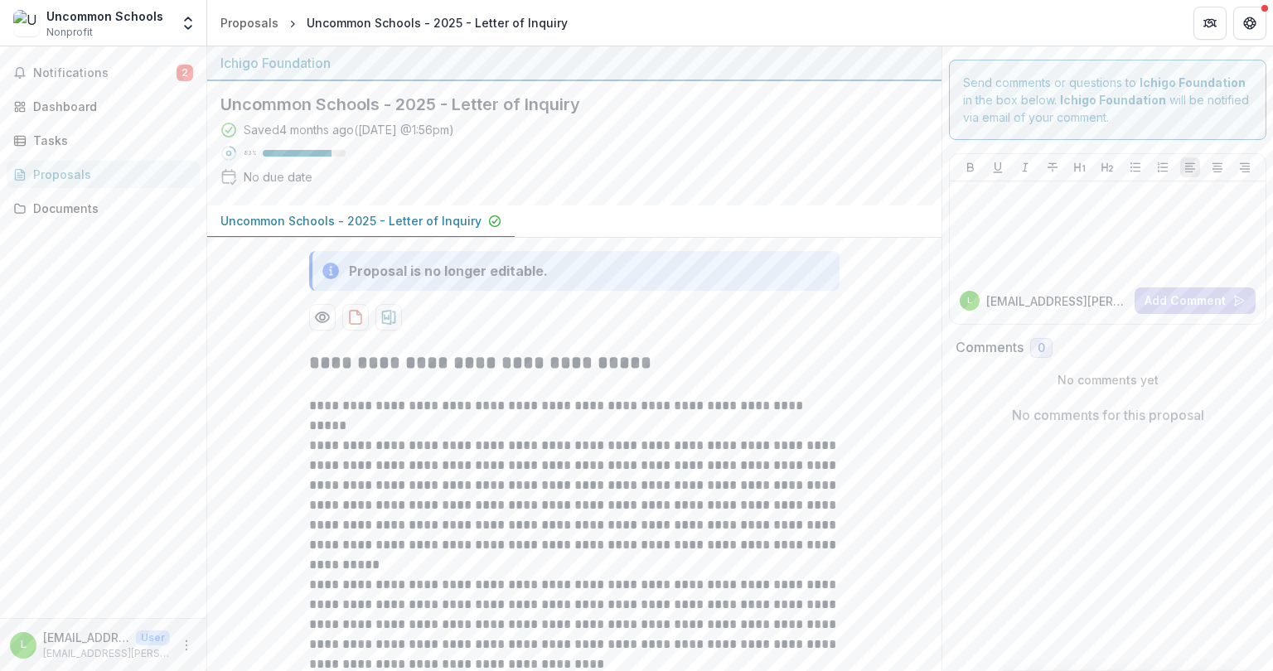 This screenshot has height=671, width=1273. Describe the element at coordinates (1080, 167) in the screenshot. I see `button: Heading 1` at that location.